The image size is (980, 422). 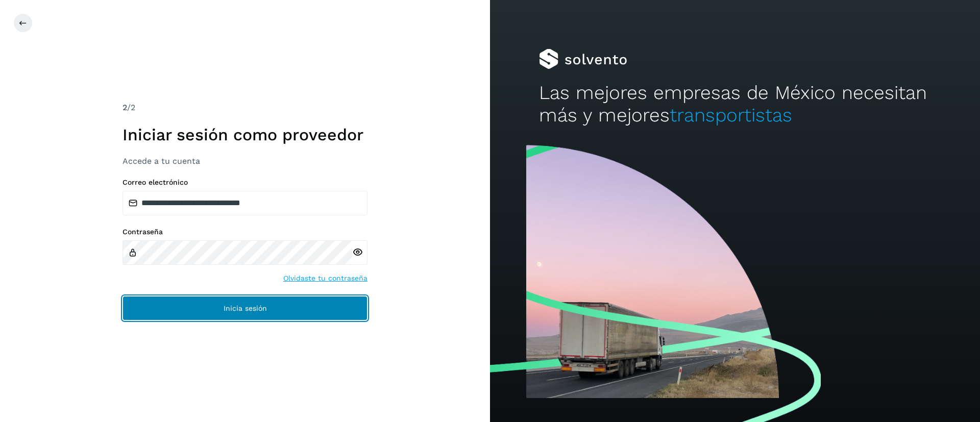 I want to click on h3: Accede a tu cuenta, so click(x=245, y=161).